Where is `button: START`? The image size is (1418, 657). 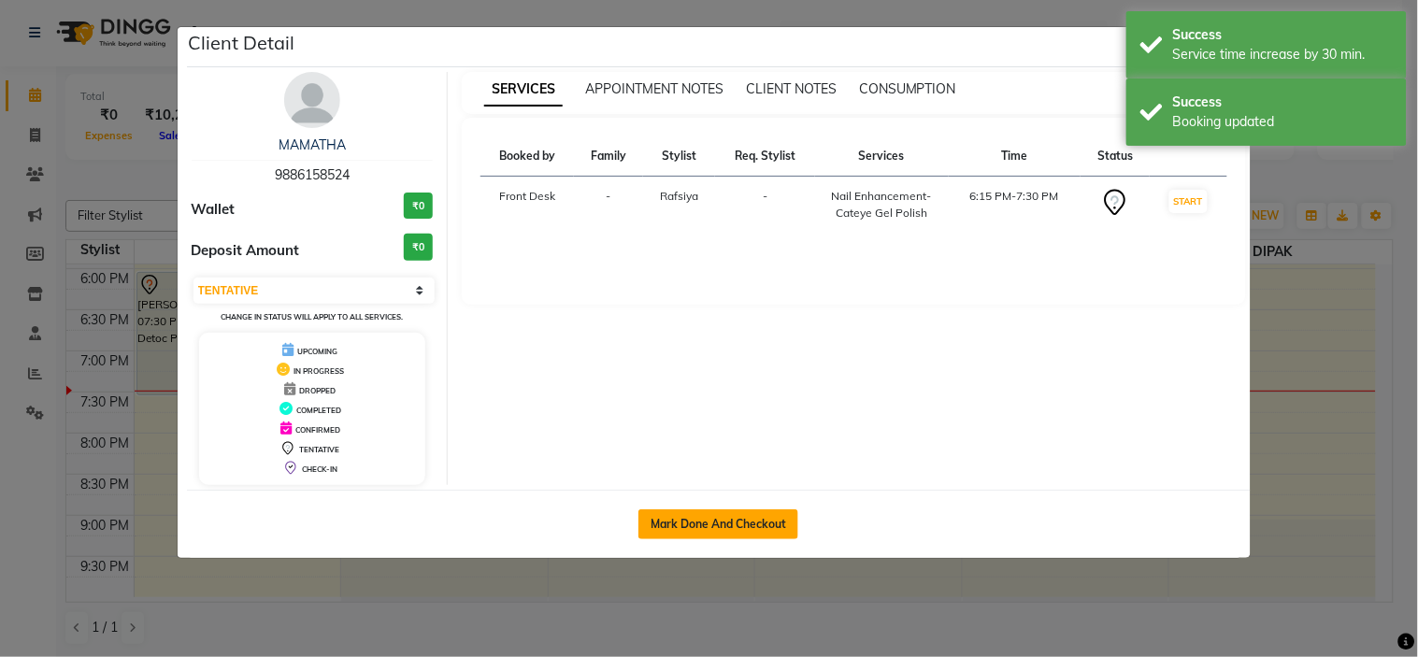
button: START is located at coordinates (1188, 201).